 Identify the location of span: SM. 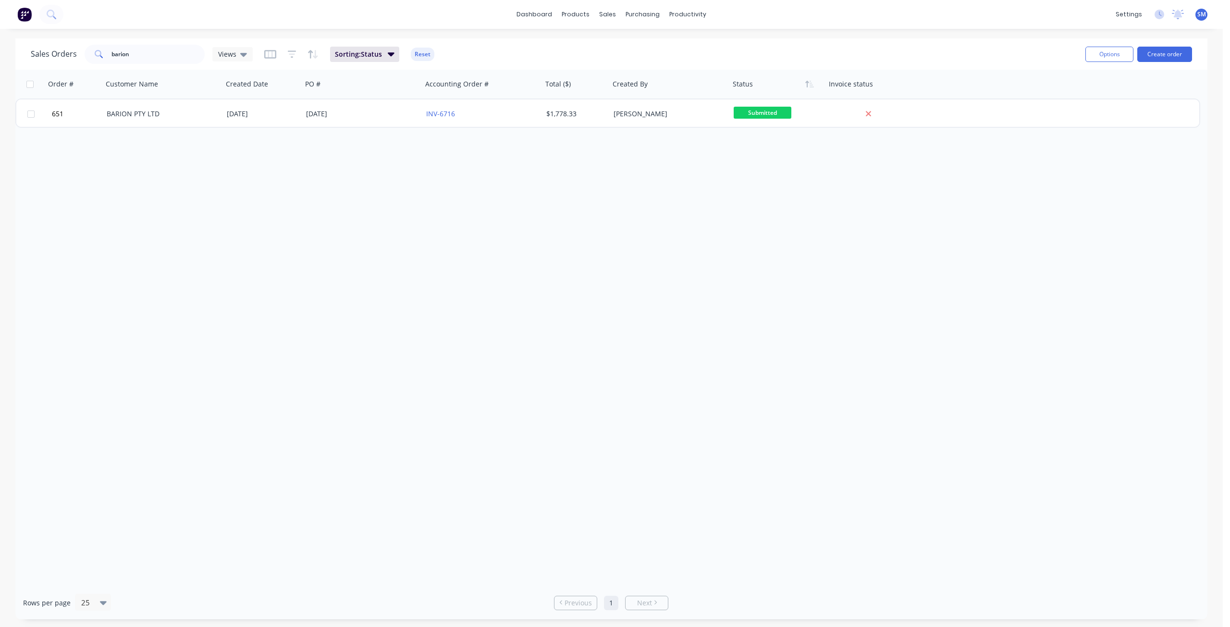
(1202, 14).